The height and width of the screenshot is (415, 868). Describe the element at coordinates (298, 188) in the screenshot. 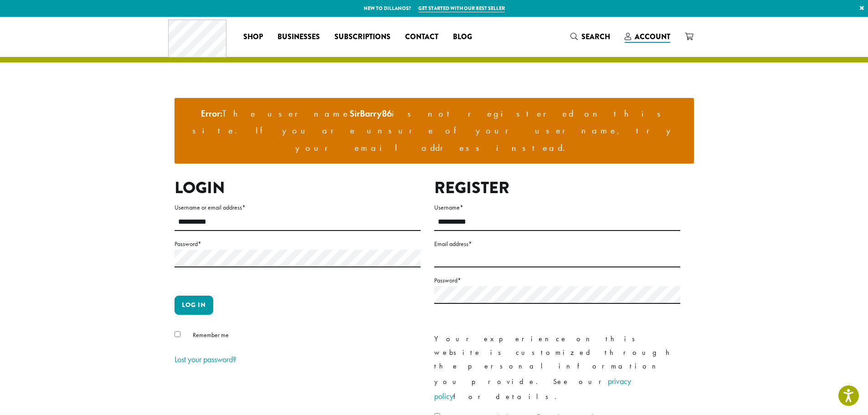

I see `h2: Login` at that location.